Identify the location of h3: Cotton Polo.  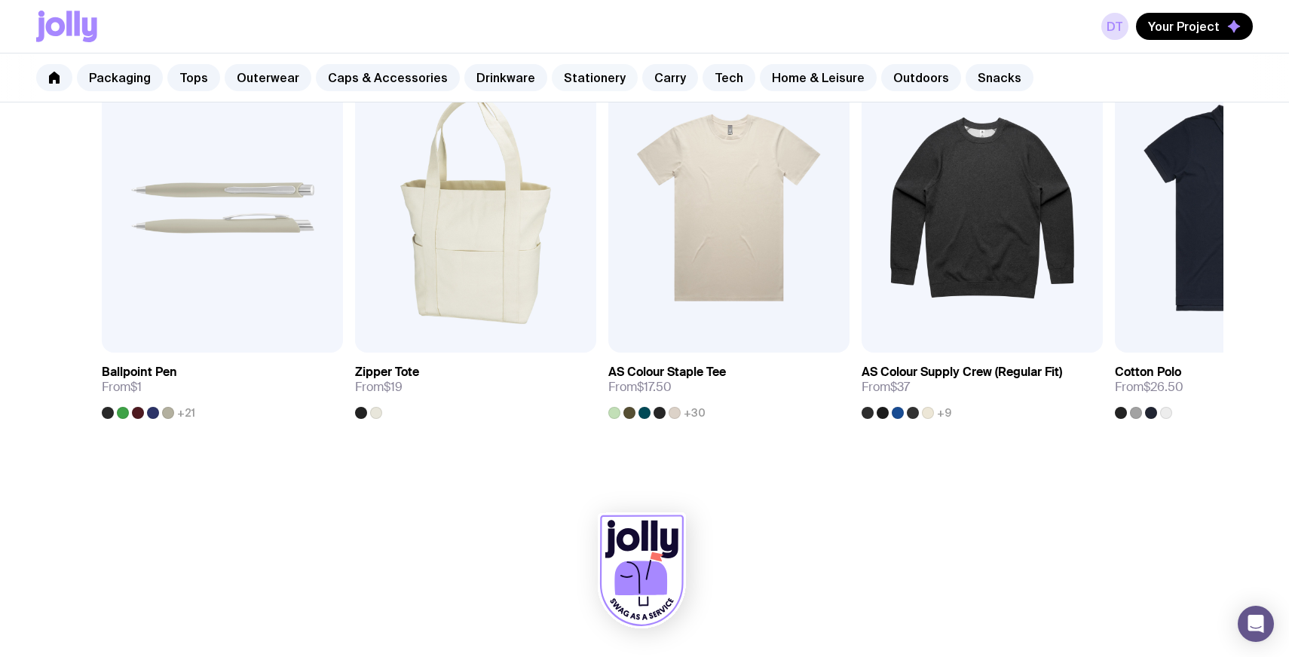
(1148, 372).